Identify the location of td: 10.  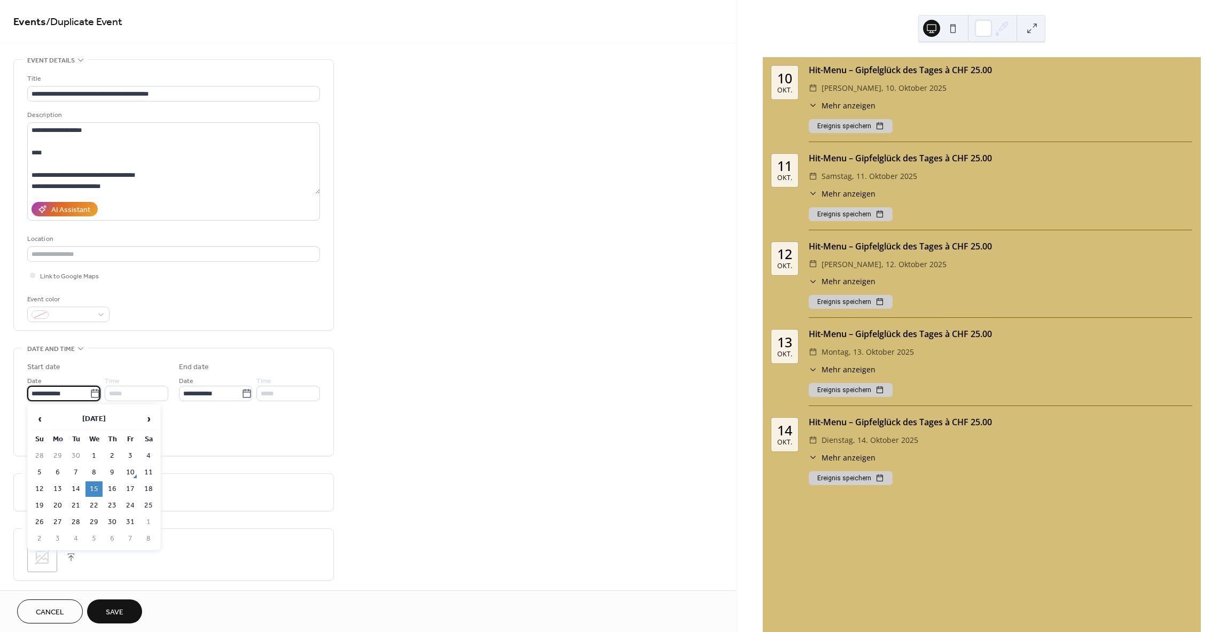
(130, 472).